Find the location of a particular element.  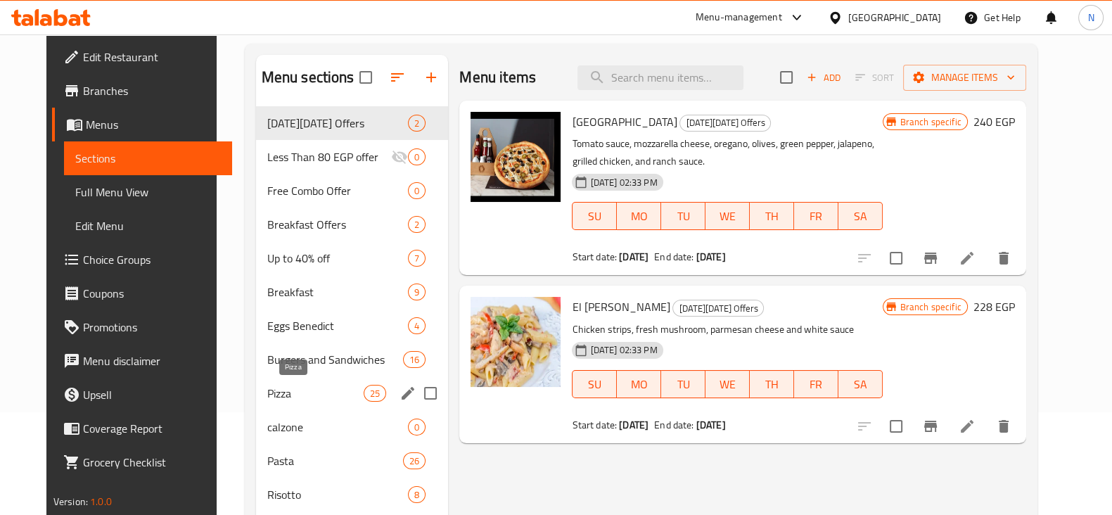

span: 2 is located at coordinates (416, 123).